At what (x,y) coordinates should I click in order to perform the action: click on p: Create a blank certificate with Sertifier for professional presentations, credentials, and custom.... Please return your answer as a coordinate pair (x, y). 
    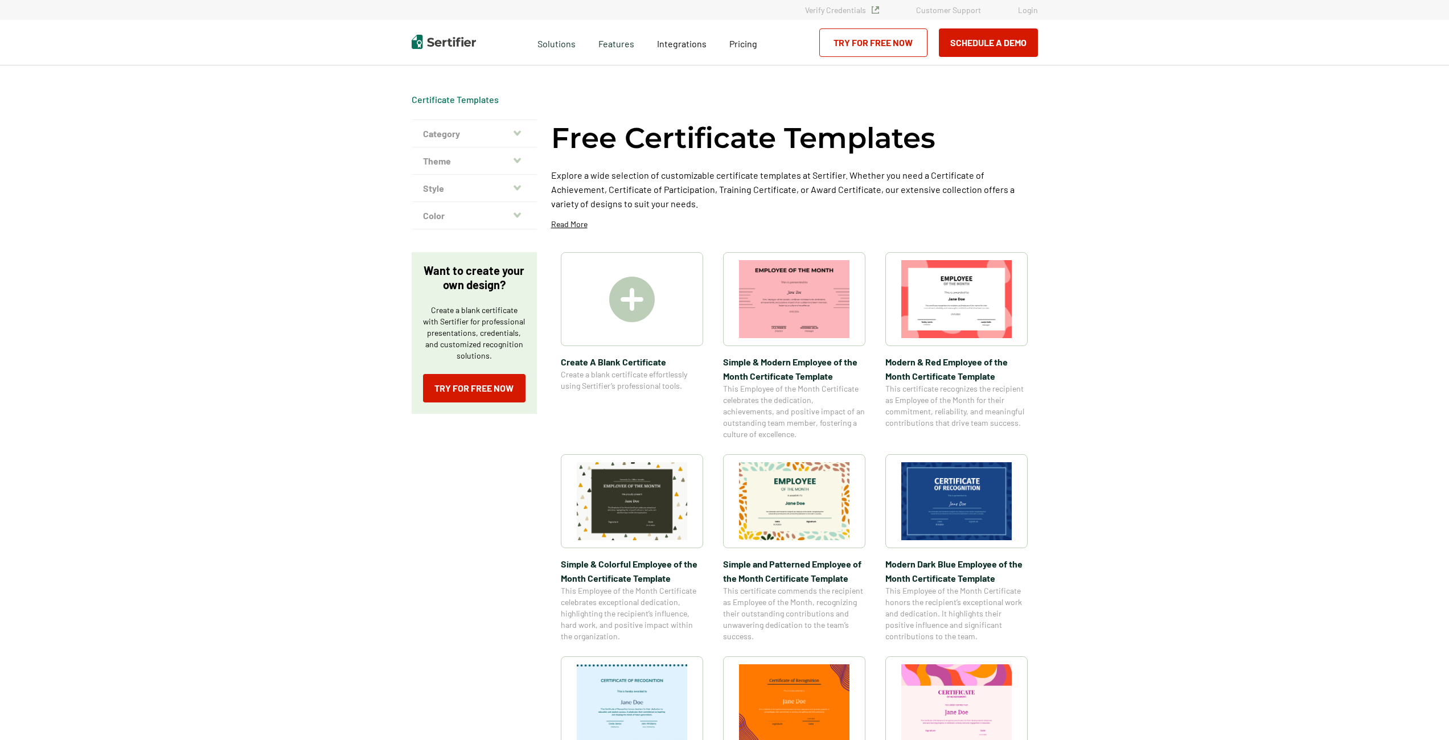
    Looking at the image, I should click on (474, 333).